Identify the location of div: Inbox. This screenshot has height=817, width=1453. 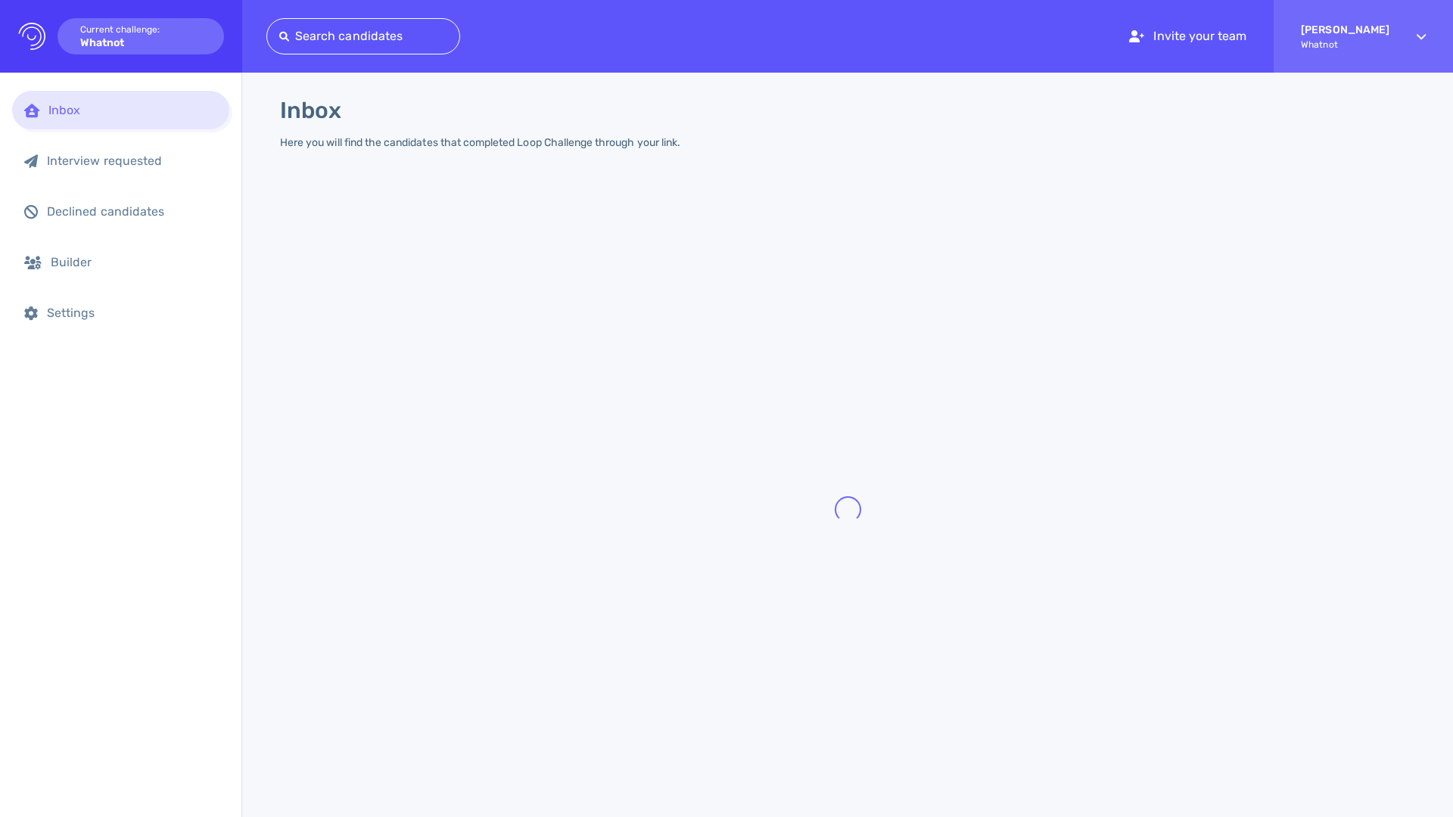
(132, 110).